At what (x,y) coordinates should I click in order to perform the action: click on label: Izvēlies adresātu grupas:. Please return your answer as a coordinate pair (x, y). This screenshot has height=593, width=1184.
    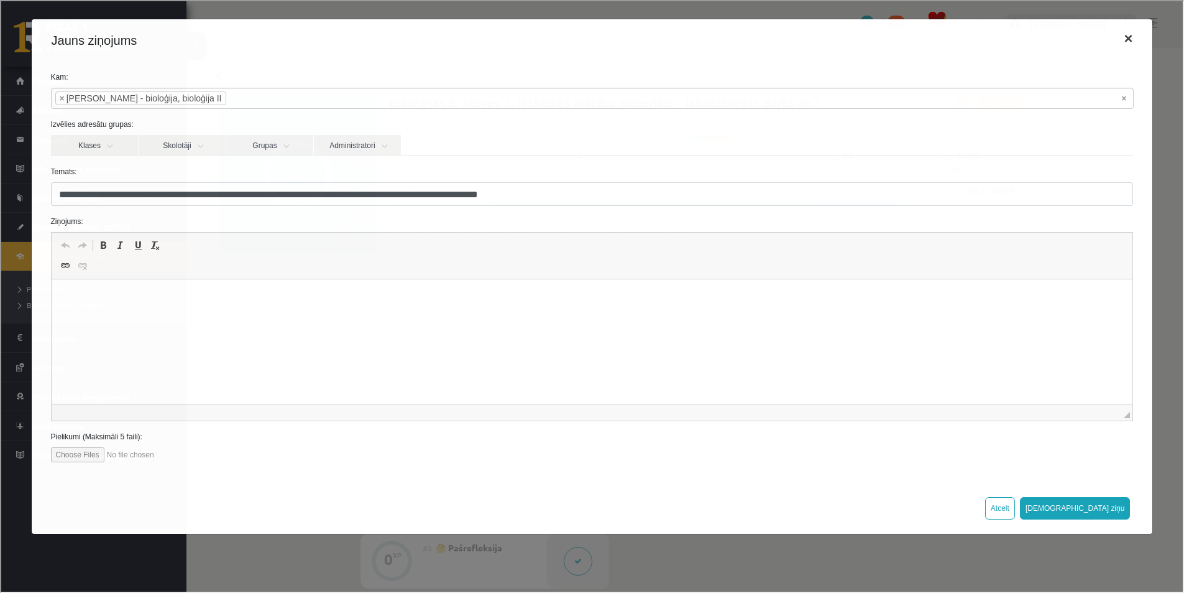
    Looking at the image, I should click on (591, 123).